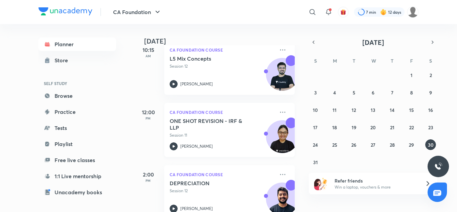 This screenshot has height=212, width=457. Describe the element at coordinates (373, 145) in the screenshot. I see `abbr: August 27, 2025` at that location.